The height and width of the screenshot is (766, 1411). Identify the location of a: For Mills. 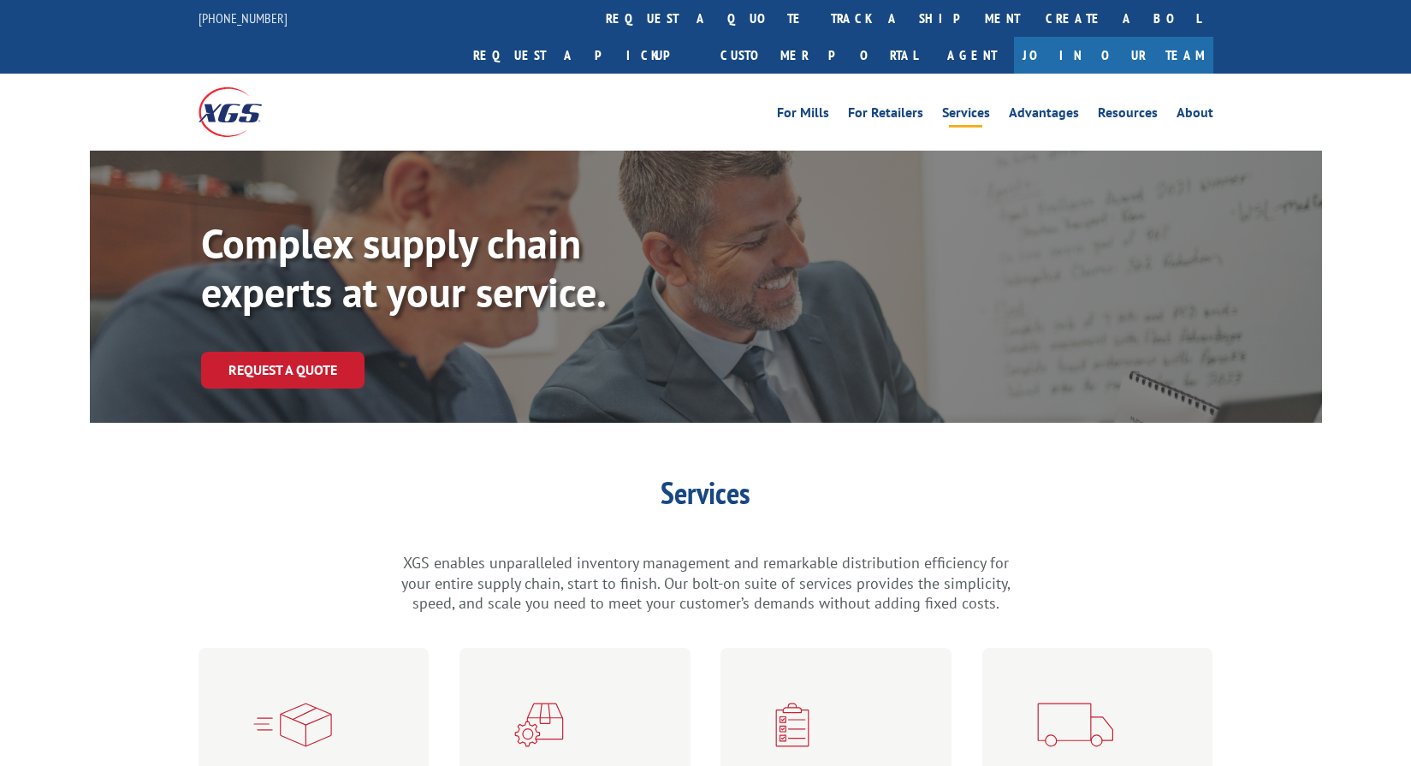
(802, 115).